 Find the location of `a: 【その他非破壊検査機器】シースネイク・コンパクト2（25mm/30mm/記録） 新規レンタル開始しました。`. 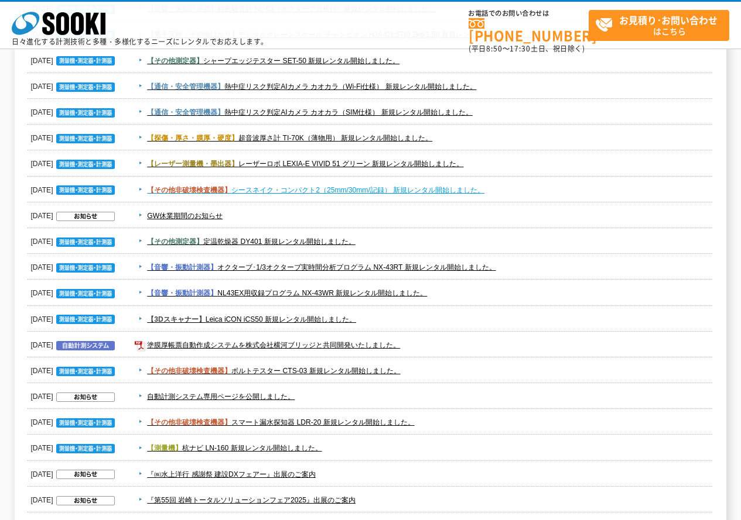

a: 【その他非破壊検査機器】シースネイク・コンパクト2（25mm/30mm/記録） 新規レンタル開始しました。 is located at coordinates (316, 190).